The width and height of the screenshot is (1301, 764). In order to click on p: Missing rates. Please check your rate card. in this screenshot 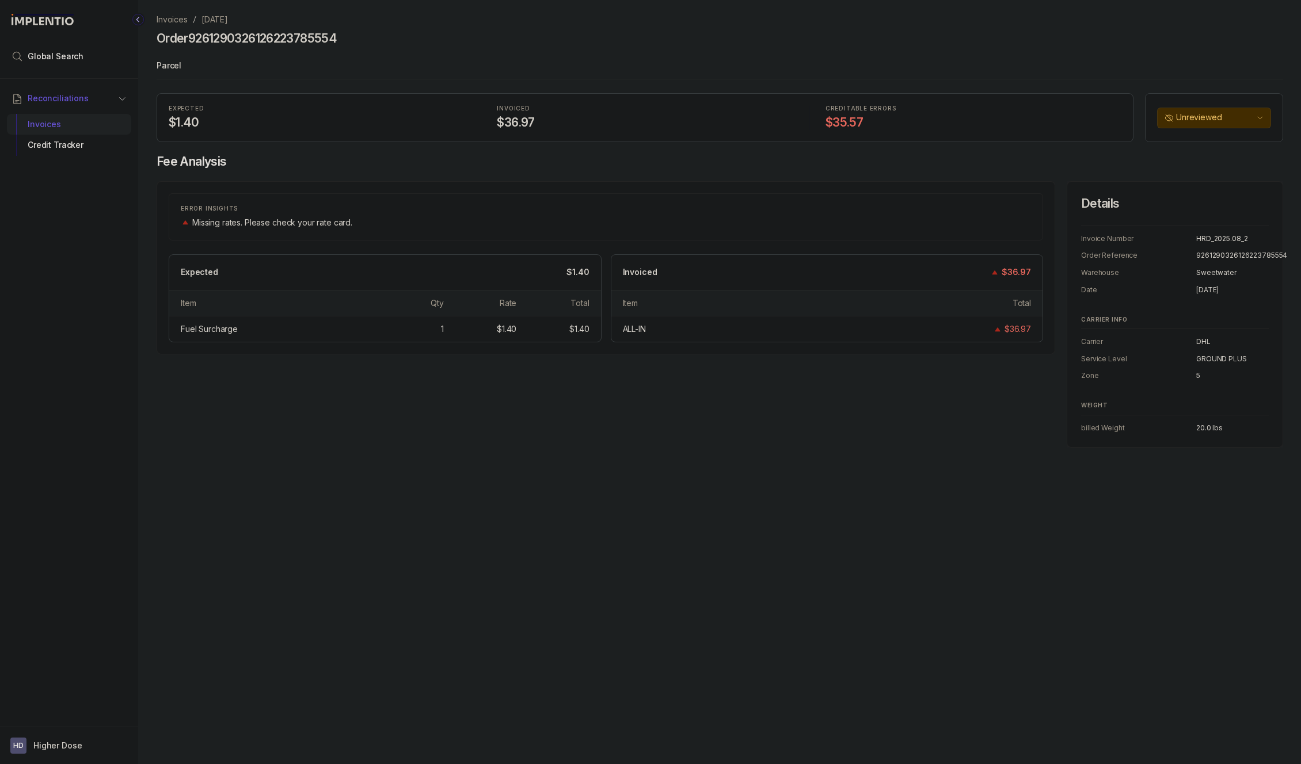, I will do `click(272, 223)`.